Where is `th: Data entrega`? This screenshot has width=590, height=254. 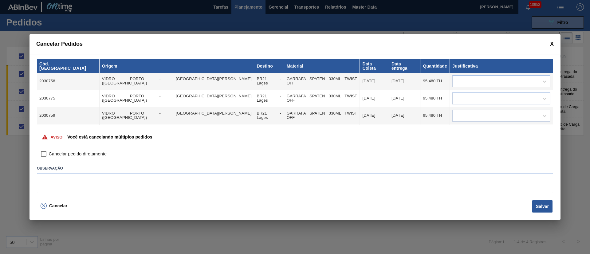 th: Data entrega is located at coordinates (405, 66).